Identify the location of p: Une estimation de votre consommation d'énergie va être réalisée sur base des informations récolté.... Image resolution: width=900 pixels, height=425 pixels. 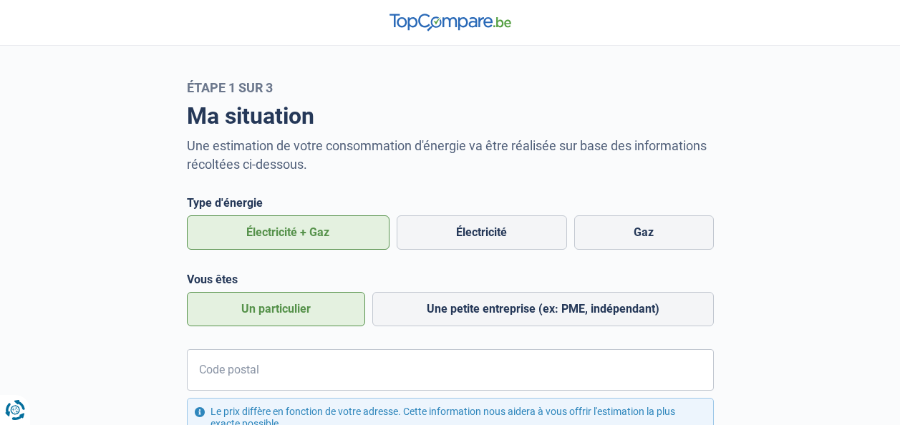
(450, 155).